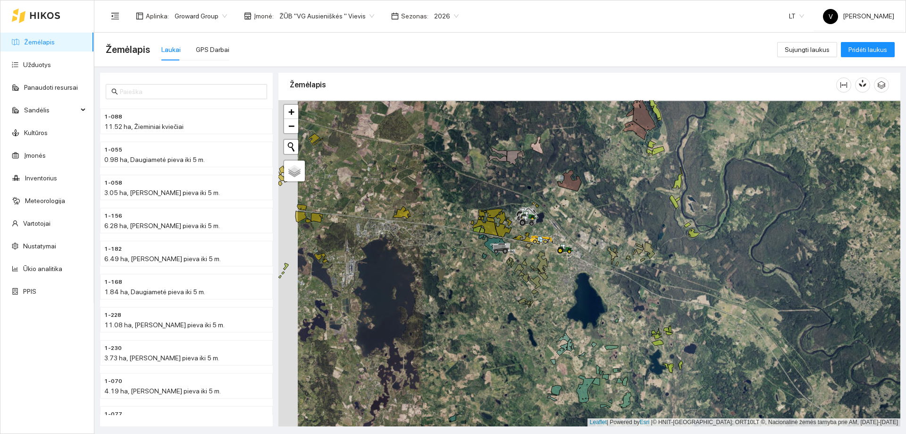  Describe the element at coordinates (415, 16) in the screenshot. I see `span: Sezonas :` at that location.